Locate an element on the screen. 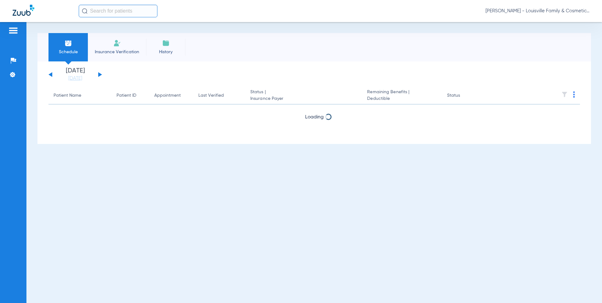  img: Schedule is located at coordinates (68, 43).